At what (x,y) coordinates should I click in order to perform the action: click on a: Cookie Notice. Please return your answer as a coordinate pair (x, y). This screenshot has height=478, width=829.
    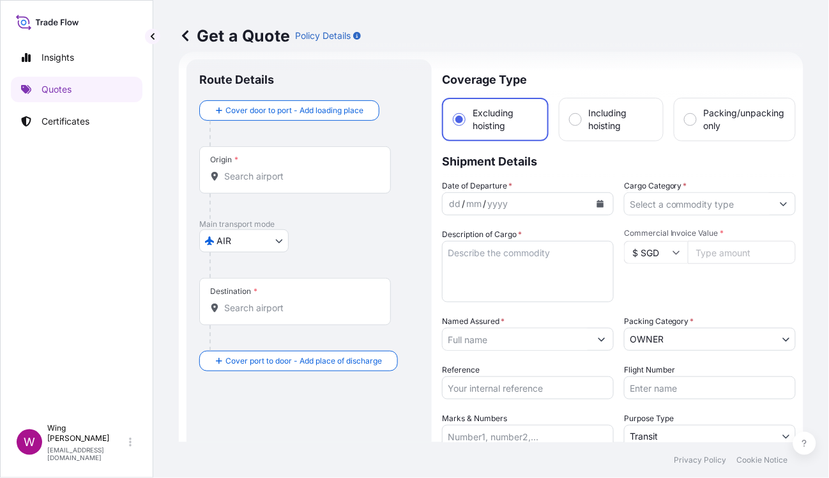
    Looking at the image, I should click on (763, 460).